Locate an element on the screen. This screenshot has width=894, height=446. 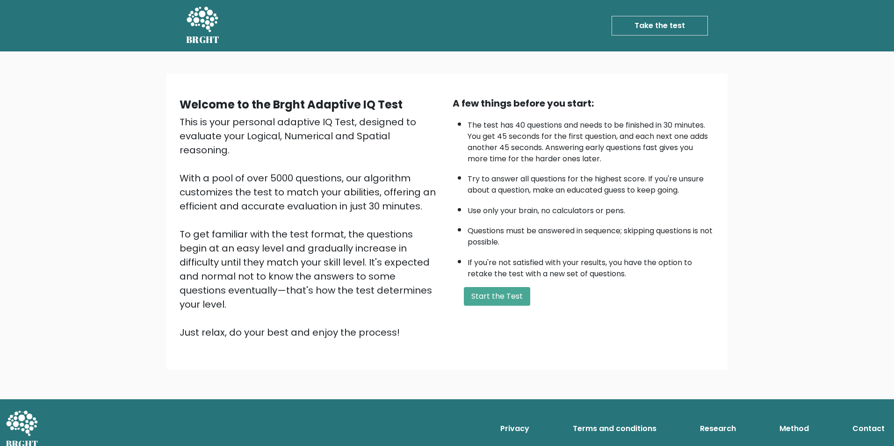
li: Use only your brain, no calculators or pens. is located at coordinates (591, 209).